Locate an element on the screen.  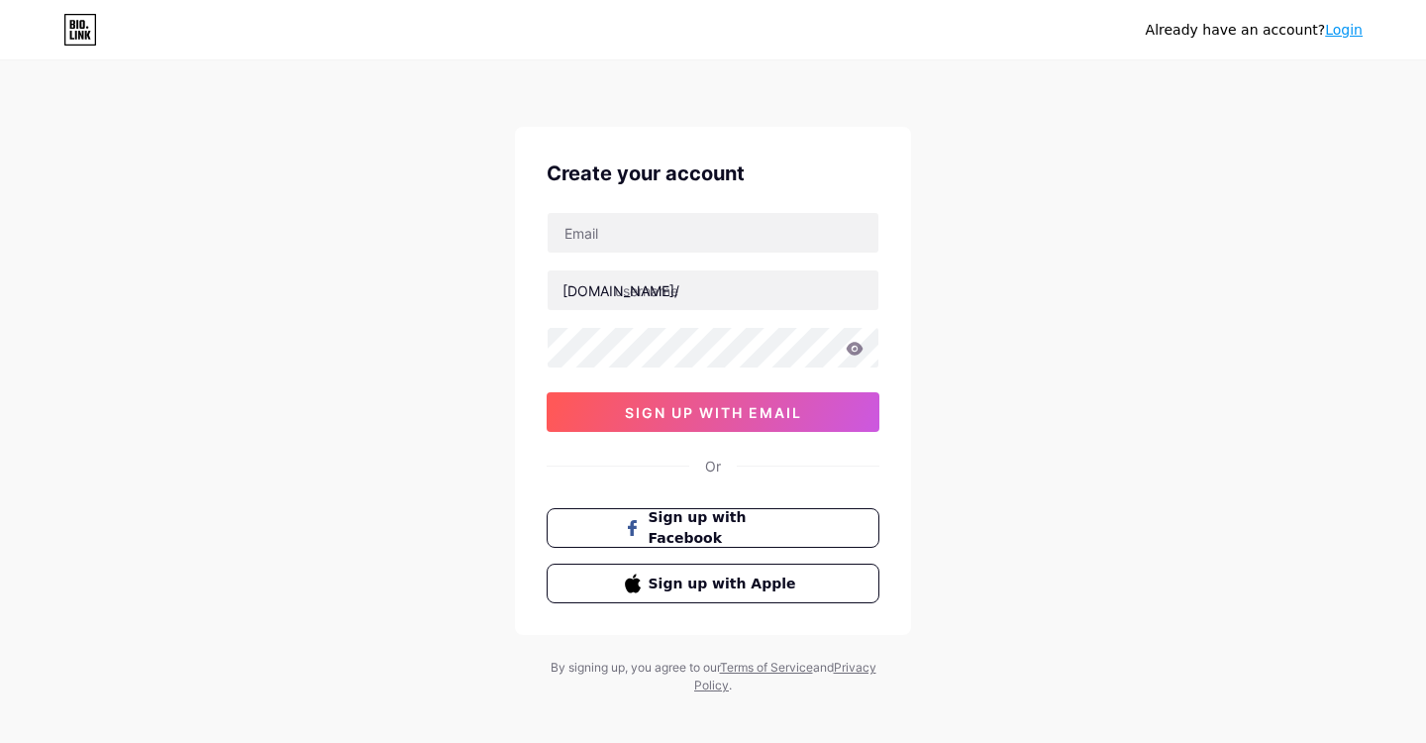
a: Sign up with Facebook is located at coordinates (713, 528).